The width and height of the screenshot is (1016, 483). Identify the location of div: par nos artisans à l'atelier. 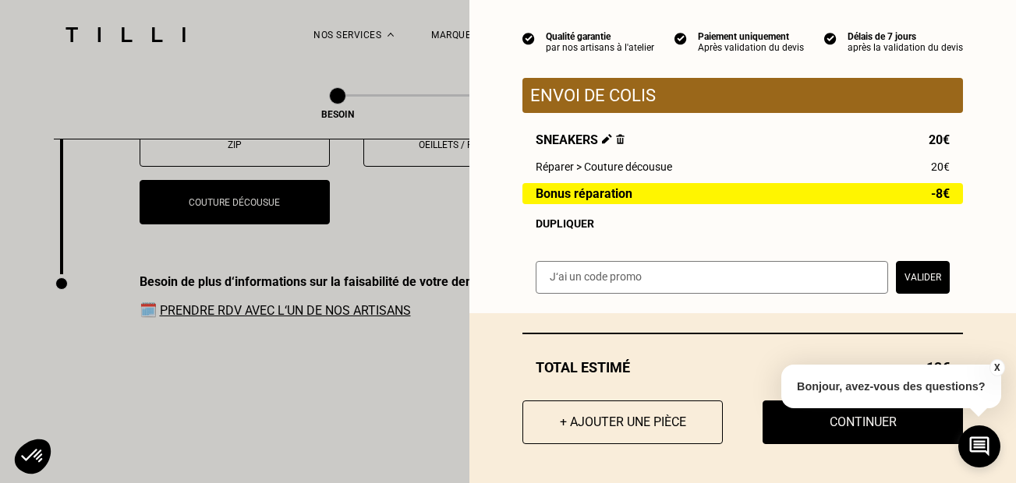
(600, 48).